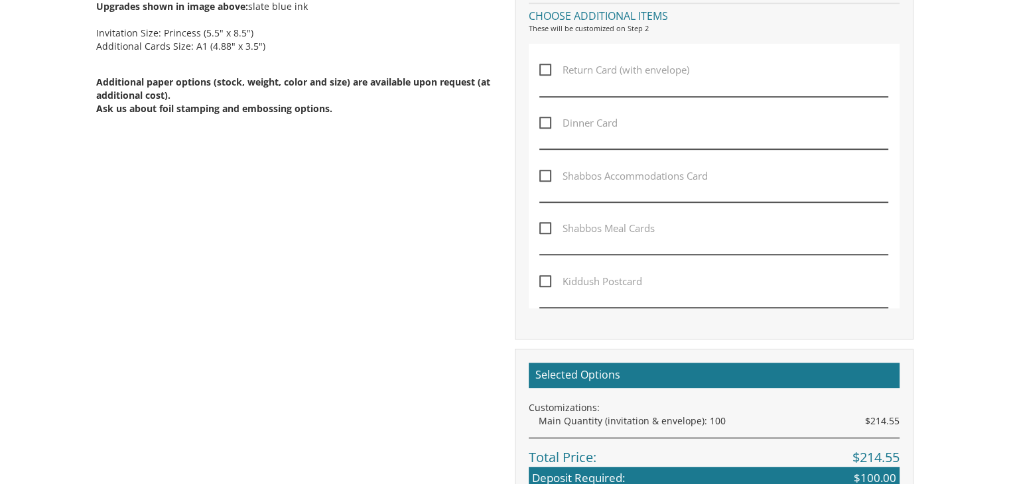 The width and height of the screenshot is (1009, 484). Describe the element at coordinates (624, 176) in the screenshot. I see `span: Shabbos Accommodations Card` at that location.